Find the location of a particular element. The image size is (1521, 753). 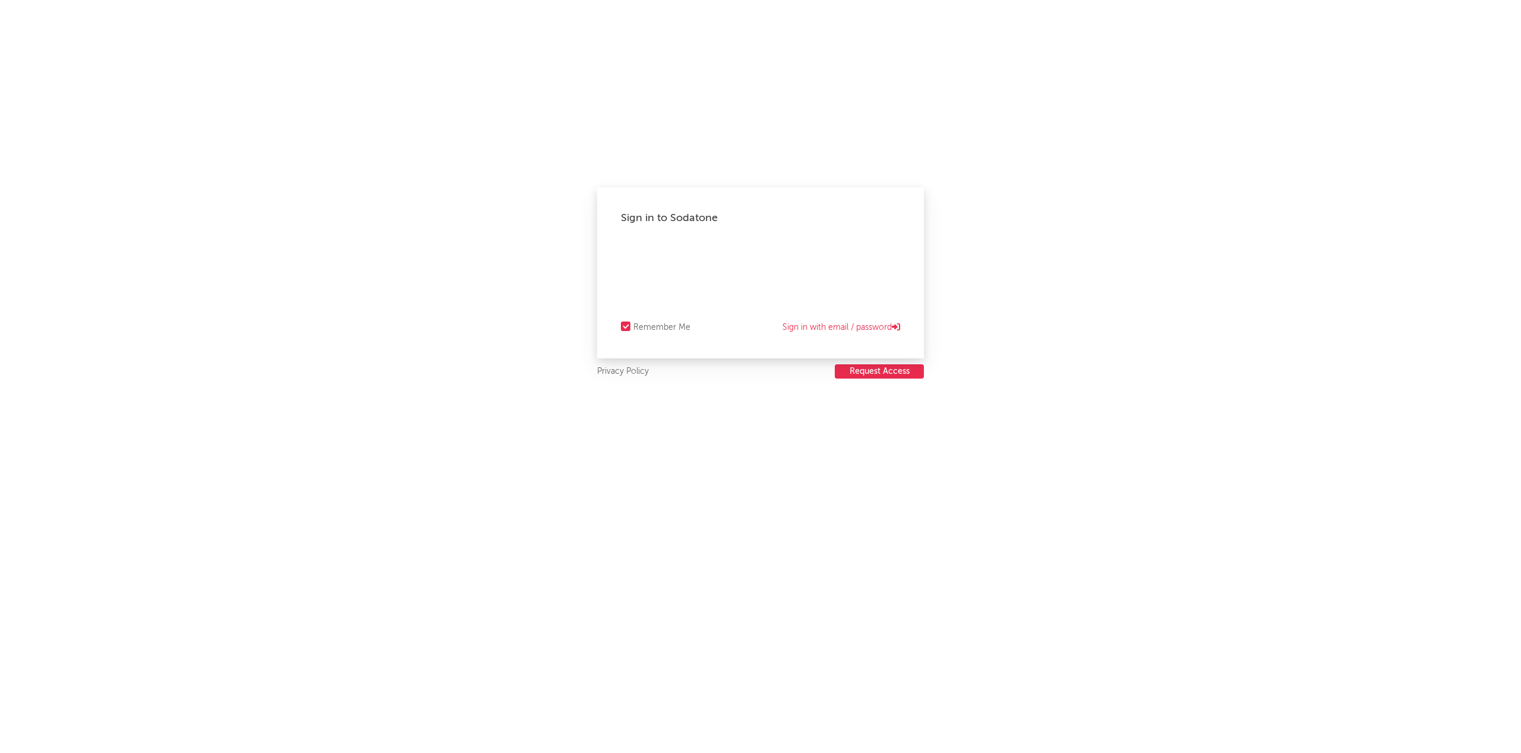

div: Sign in to Sodatone is located at coordinates (760, 218).